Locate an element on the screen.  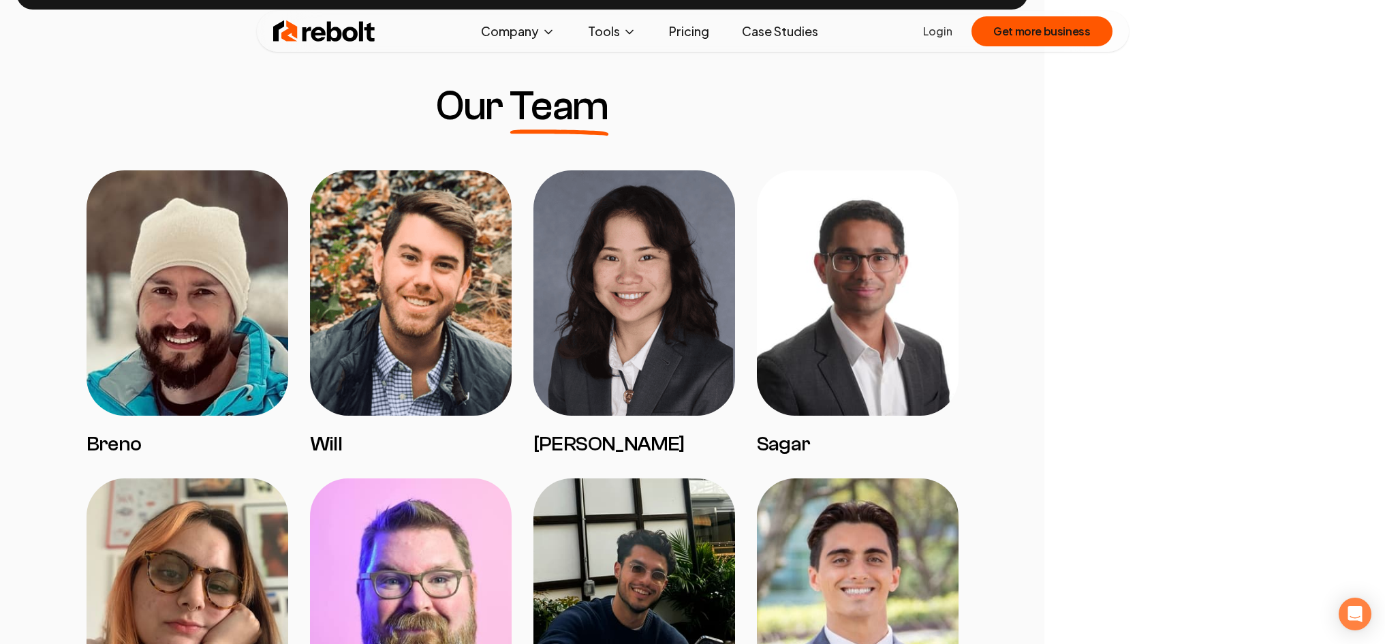
img: Will is located at coordinates (411, 293).